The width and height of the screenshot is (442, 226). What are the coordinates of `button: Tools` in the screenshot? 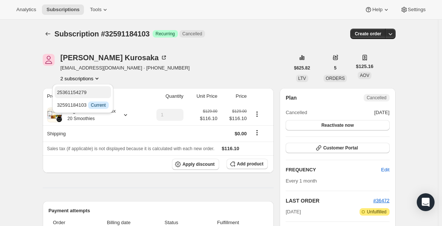 It's located at (99, 10).